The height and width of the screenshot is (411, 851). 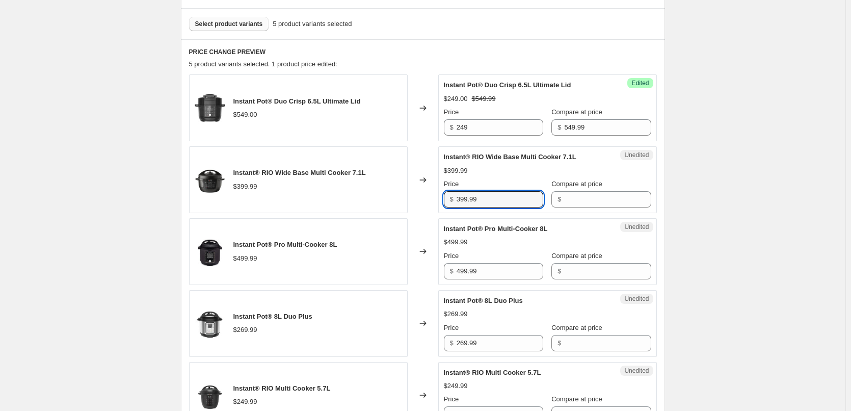 I want to click on div: $249.00, so click(x=456, y=99).